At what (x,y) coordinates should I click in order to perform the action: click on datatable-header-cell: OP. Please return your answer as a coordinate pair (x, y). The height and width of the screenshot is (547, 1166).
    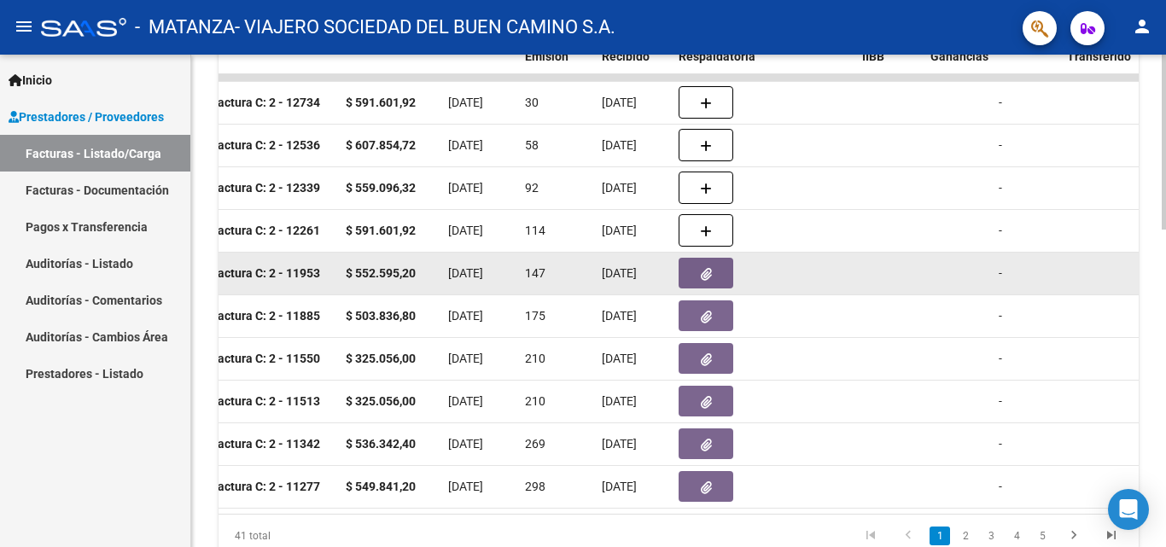
    Looking at the image, I should click on (1026, 57).